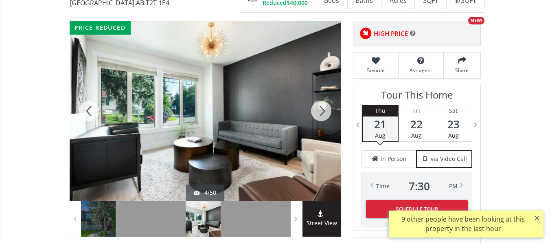  What do you see at coordinates (100, 28) in the screenshot?
I see `div: price reduced` at bounding box center [100, 28].